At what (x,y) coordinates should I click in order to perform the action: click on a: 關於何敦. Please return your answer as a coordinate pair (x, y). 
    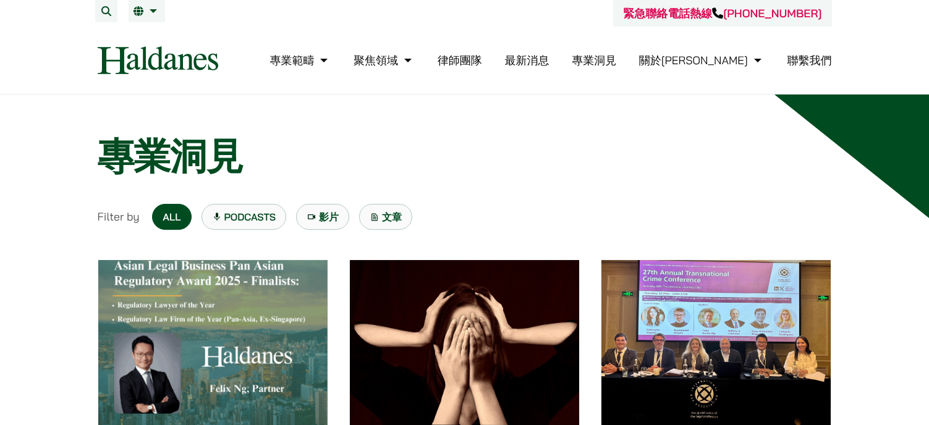
    Looking at the image, I should click on (702, 60).